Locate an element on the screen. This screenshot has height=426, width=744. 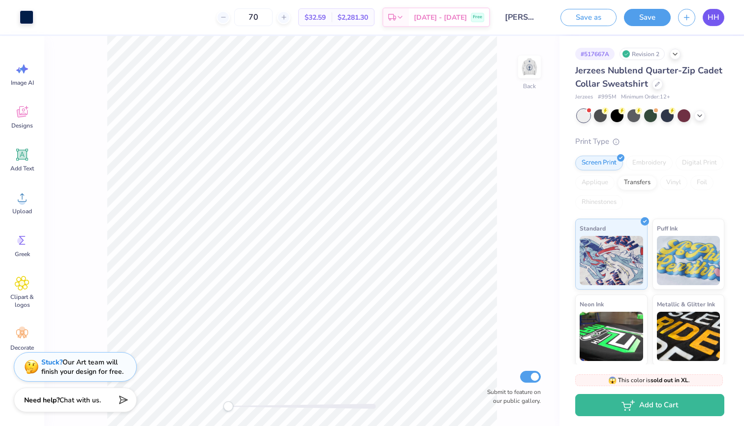
span: Upload is located at coordinates (22, 211).